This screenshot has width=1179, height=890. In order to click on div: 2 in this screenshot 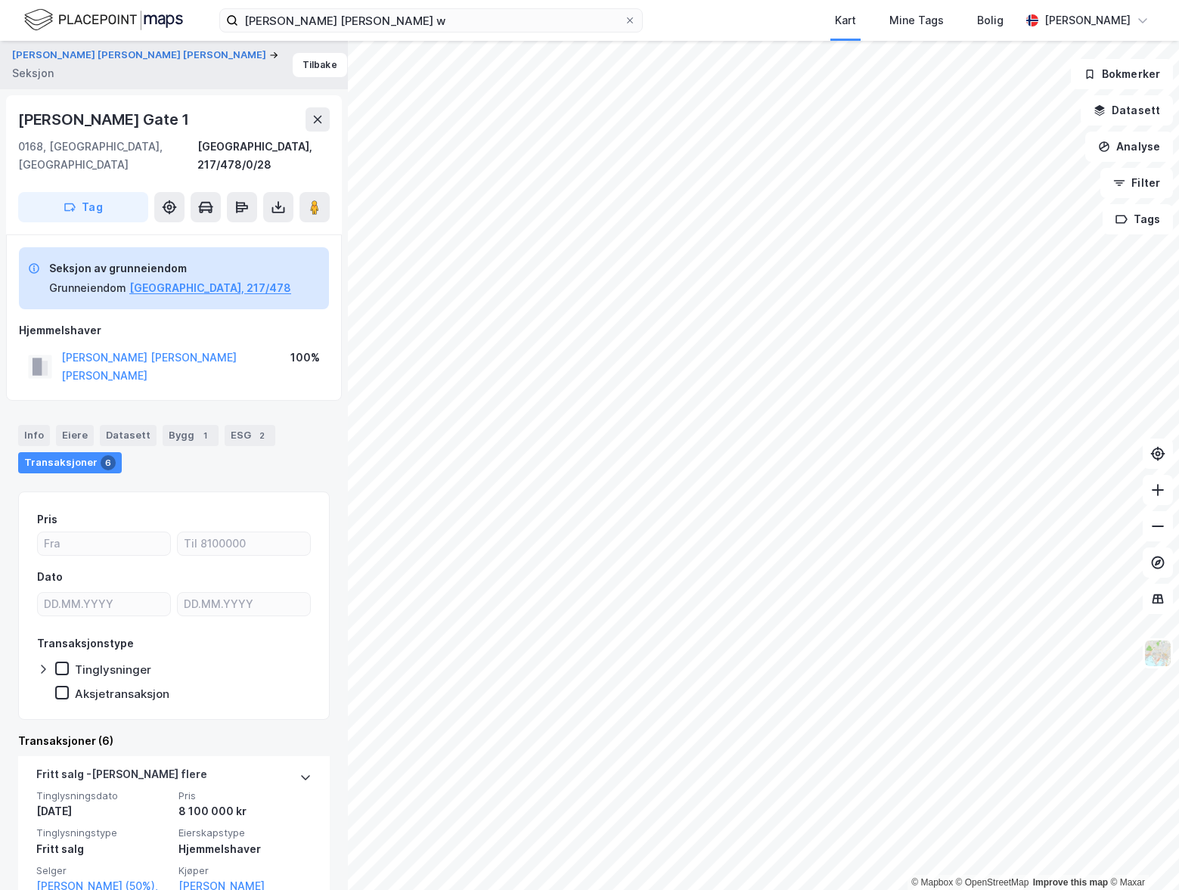, I will do `click(262, 435)`.